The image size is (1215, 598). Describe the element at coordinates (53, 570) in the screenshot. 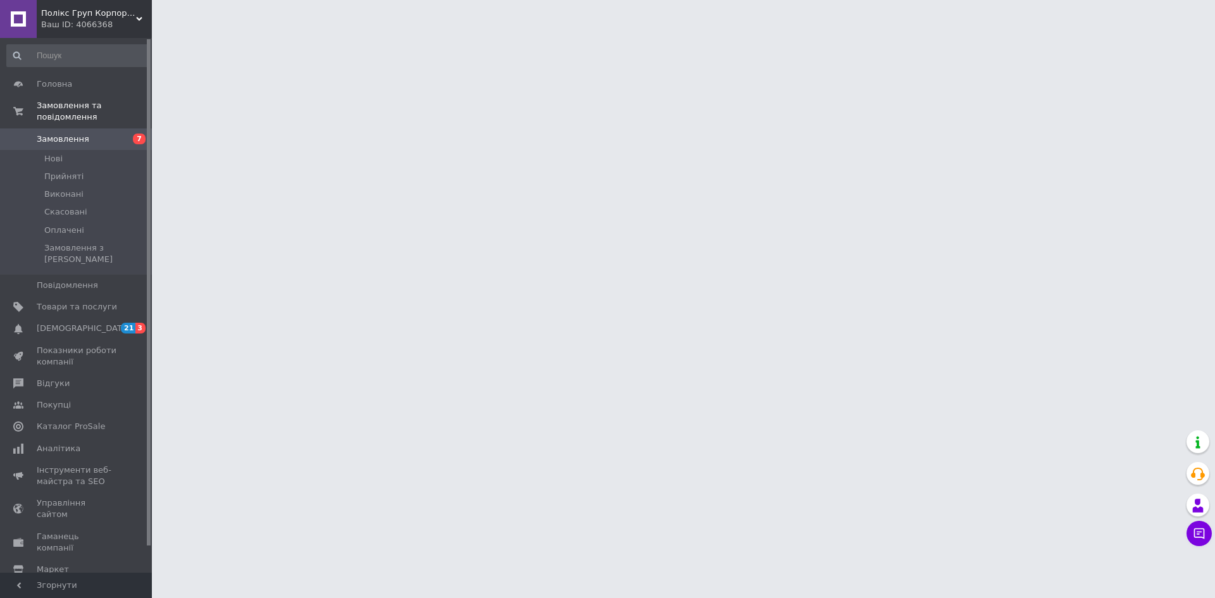

I see `span: Маркет` at that location.